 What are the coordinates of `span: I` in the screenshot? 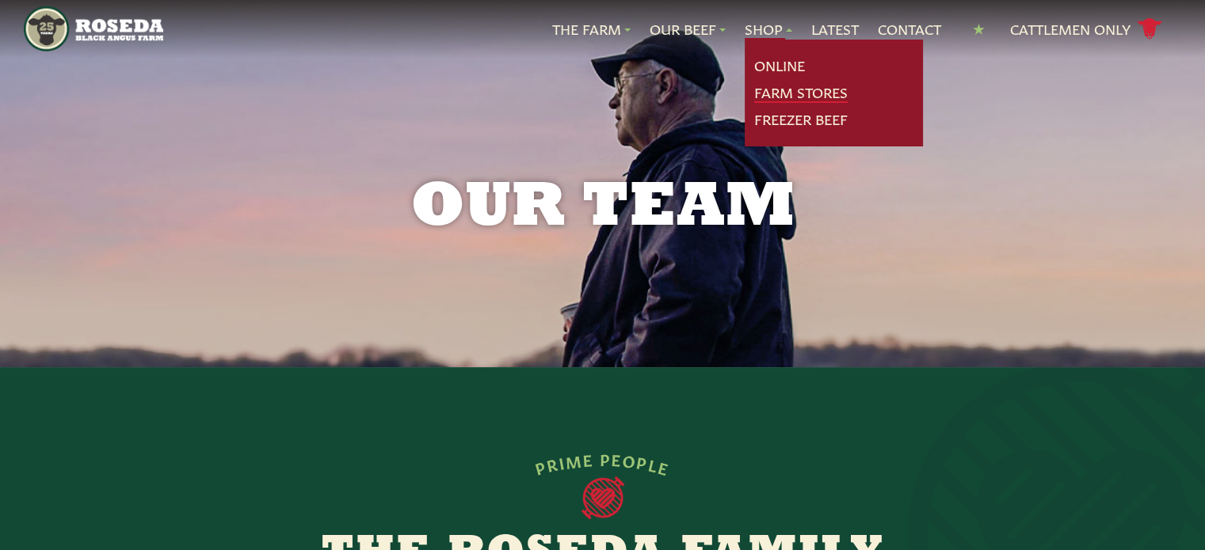 It's located at (562, 462).